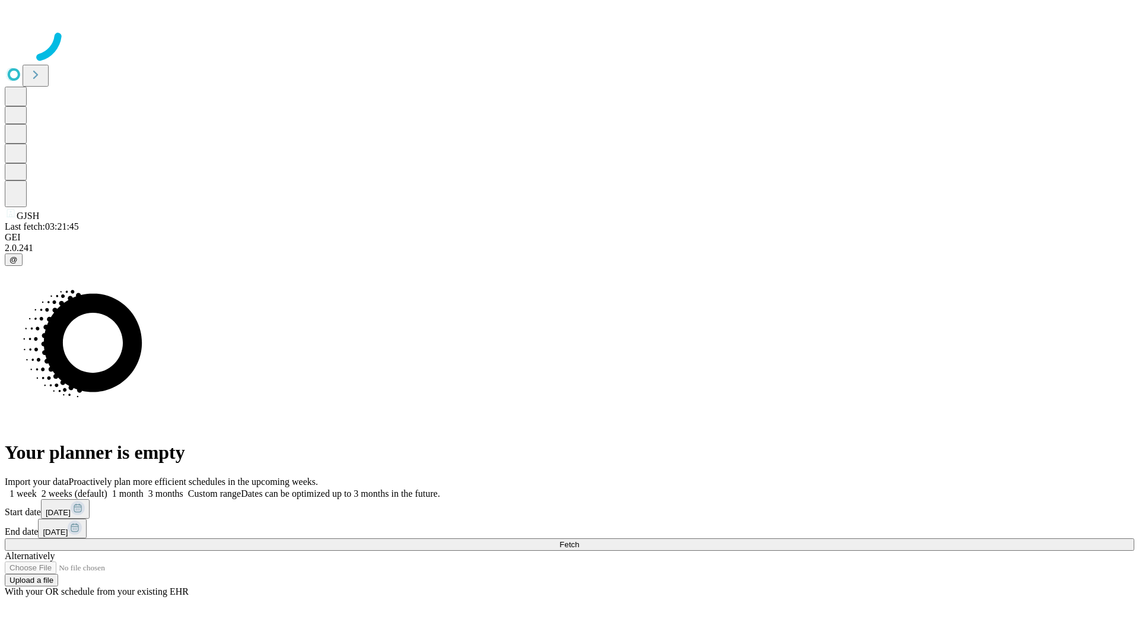 The height and width of the screenshot is (641, 1139). What do you see at coordinates (570, 237) in the screenshot?
I see `div: GEI` at bounding box center [570, 237].